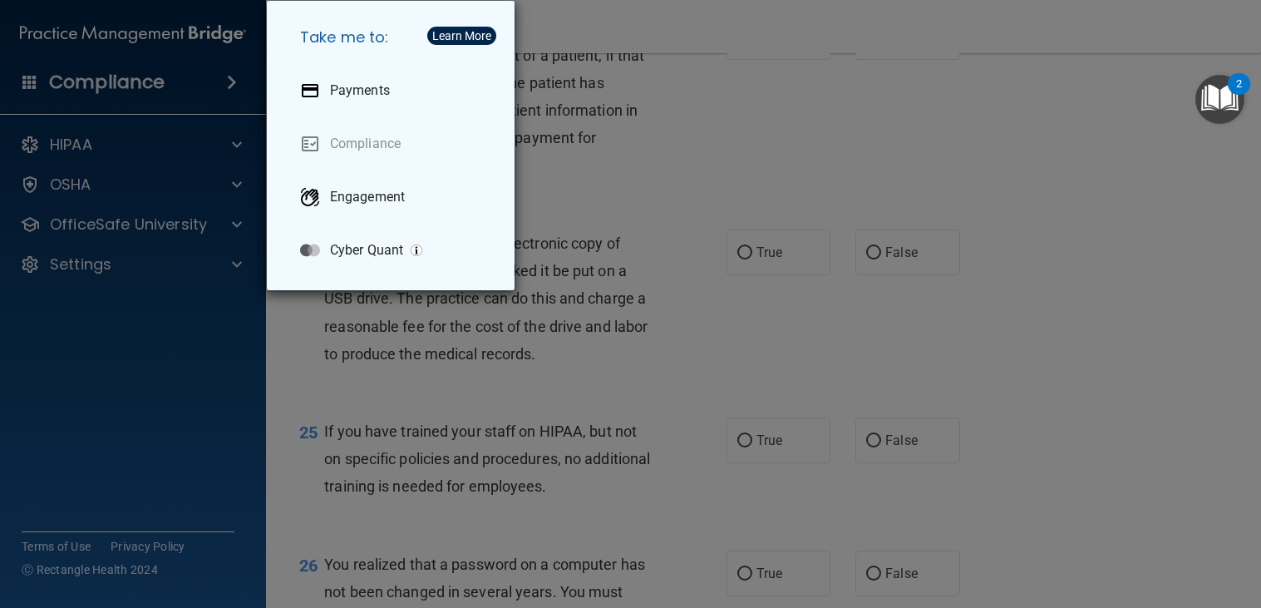 This screenshot has height=608, width=1261. What do you see at coordinates (461, 36) in the screenshot?
I see `div: Learn More` at bounding box center [461, 36].